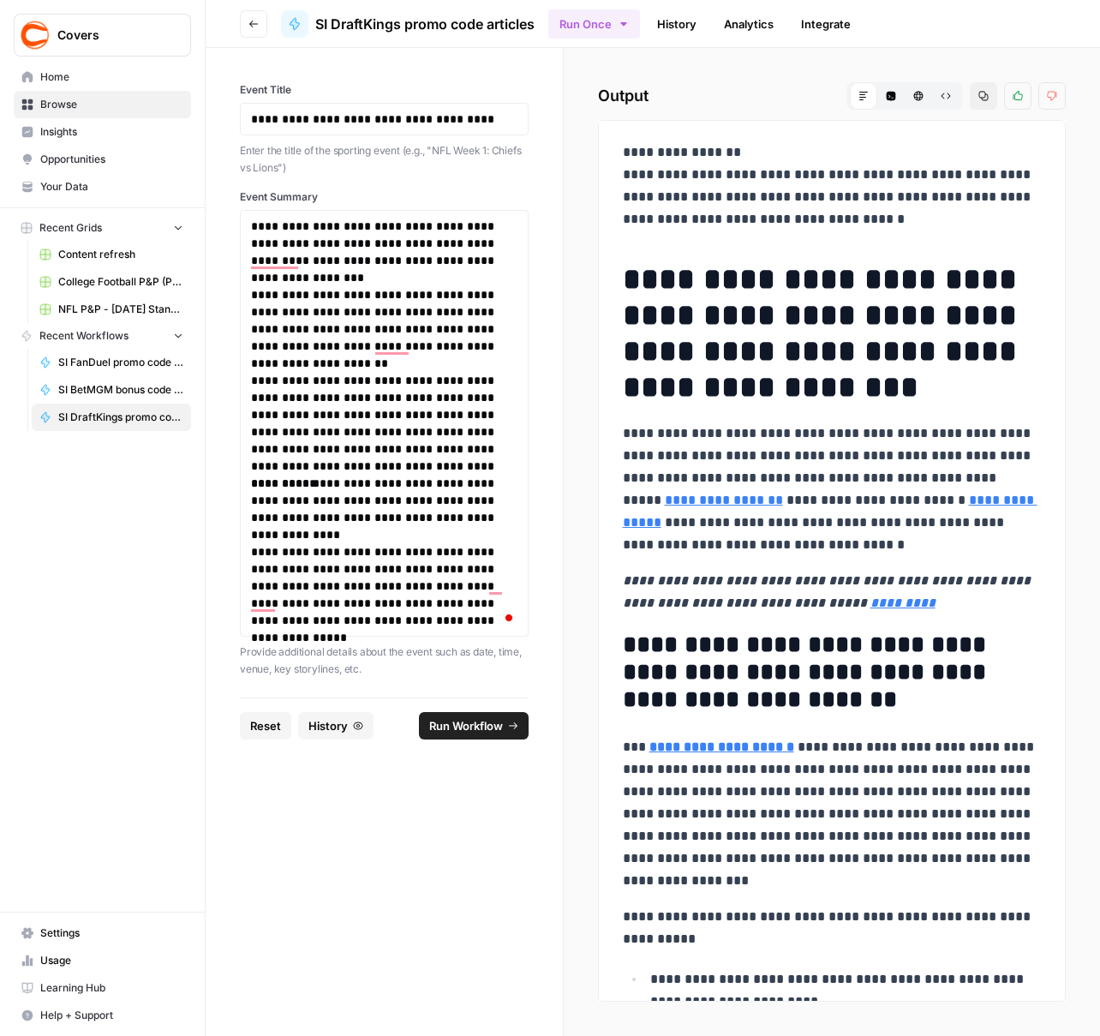 The height and width of the screenshot is (1036, 1100). What do you see at coordinates (474, 726) in the screenshot?
I see `button: Run Workflow` at bounding box center [474, 726].